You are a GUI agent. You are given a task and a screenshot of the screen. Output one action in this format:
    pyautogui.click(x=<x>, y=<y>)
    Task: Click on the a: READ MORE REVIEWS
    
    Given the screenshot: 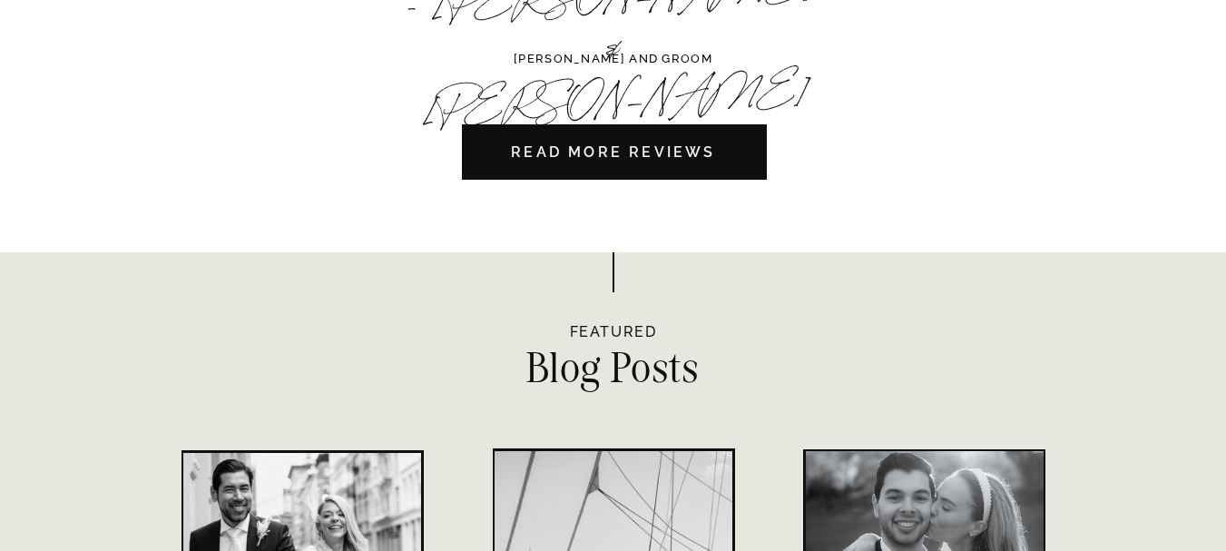 What is the action you would take?
    pyautogui.click(x=613, y=152)
    